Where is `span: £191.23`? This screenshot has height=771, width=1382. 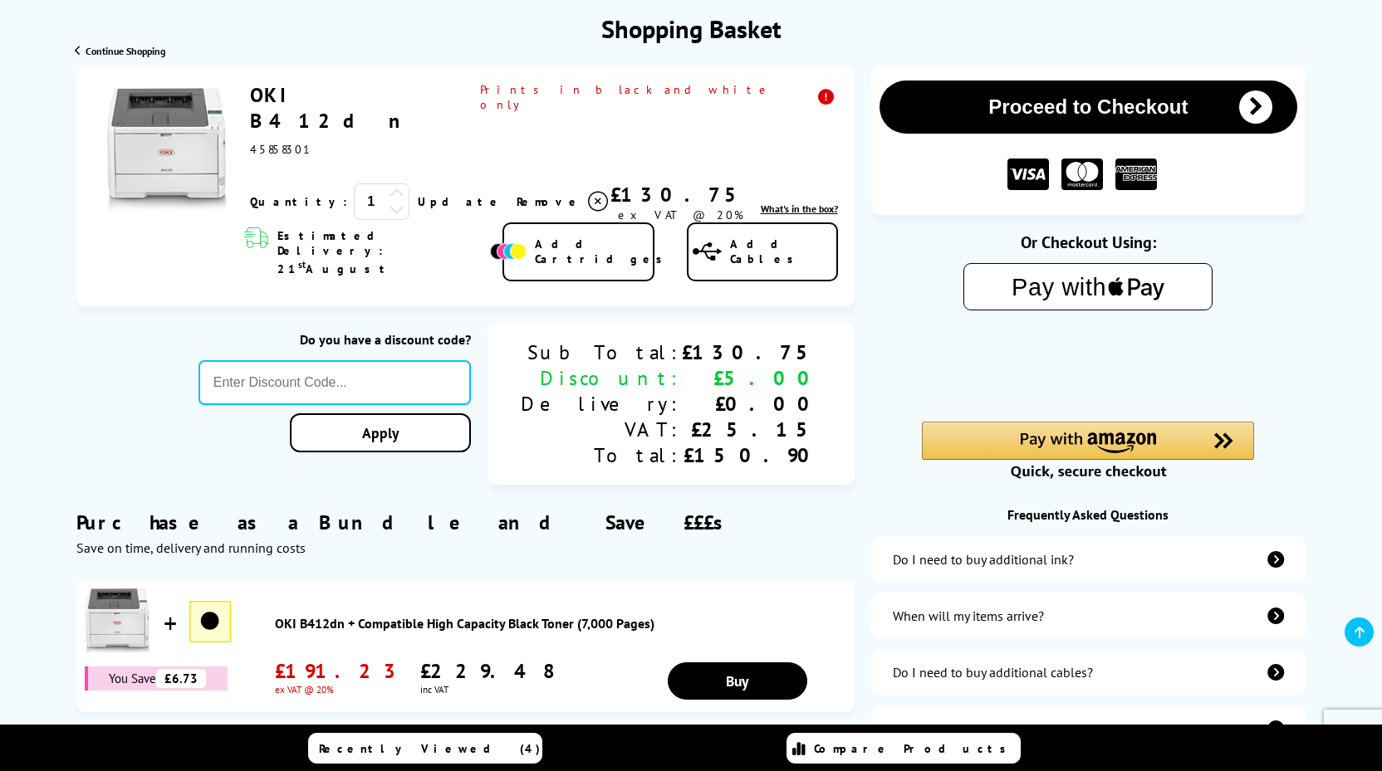 span: £191.23 is located at coordinates (339, 671).